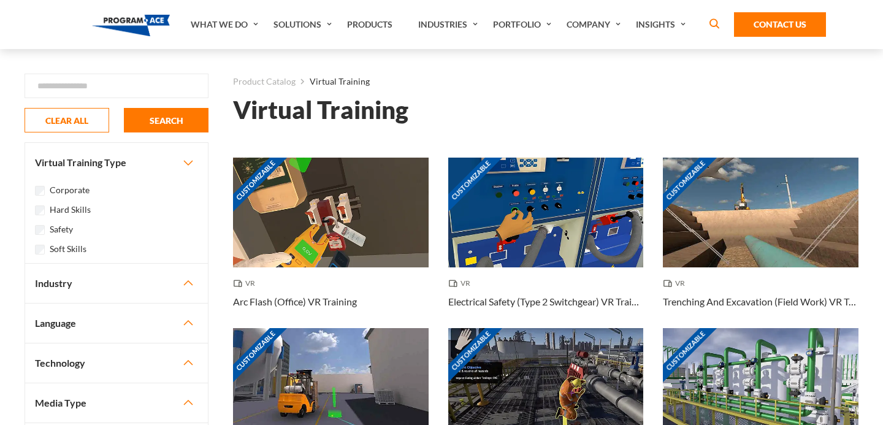 This screenshot has width=883, height=425. Describe the element at coordinates (545, 302) in the screenshot. I see `h3: Electrical Safety (Type 2 Switchgear) VR Training` at that location.